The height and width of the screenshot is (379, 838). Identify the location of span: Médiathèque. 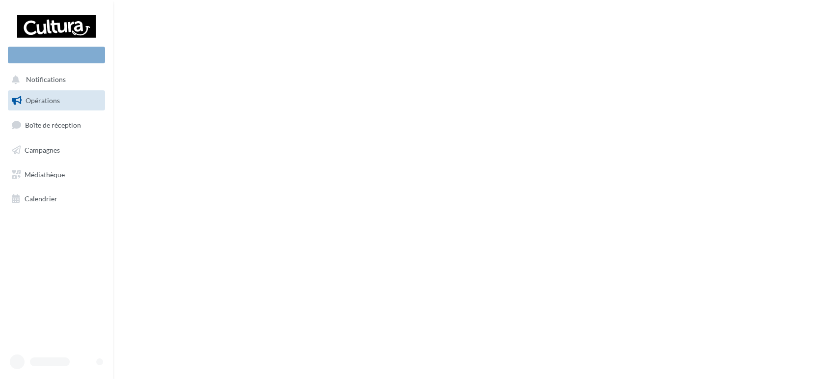
(45, 174).